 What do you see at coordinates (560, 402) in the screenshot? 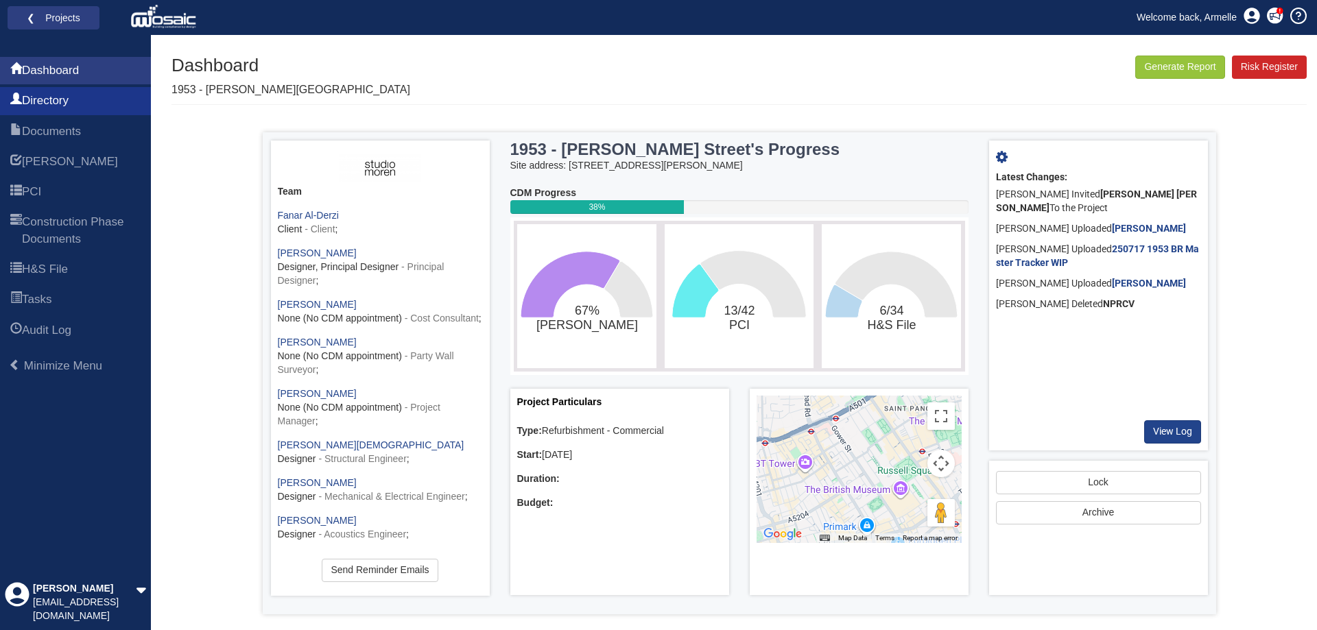
I see `a: Project Particulars` at bounding box center [560, 402].